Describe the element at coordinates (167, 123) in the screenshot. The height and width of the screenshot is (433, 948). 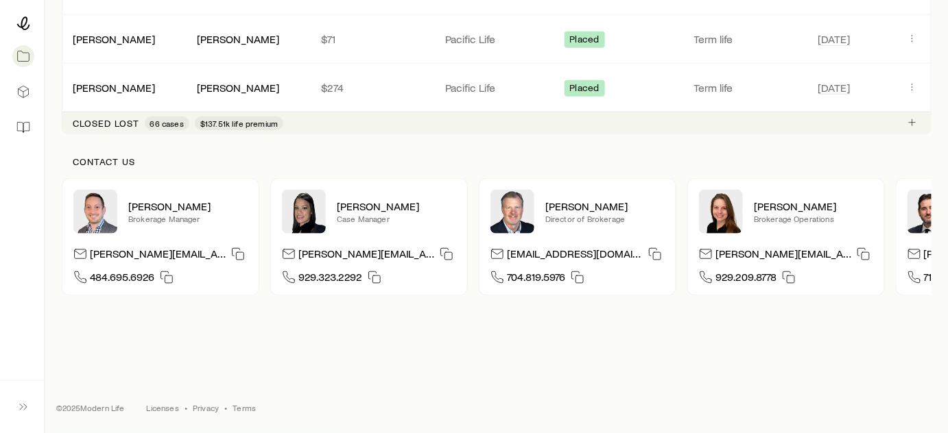
I see `span: 66 cases` at that location.